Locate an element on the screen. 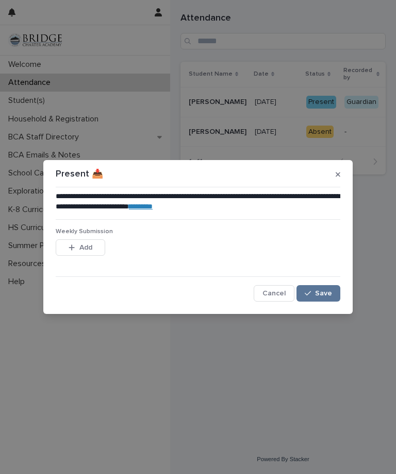  button: Add is located at coordinates (80, 248).